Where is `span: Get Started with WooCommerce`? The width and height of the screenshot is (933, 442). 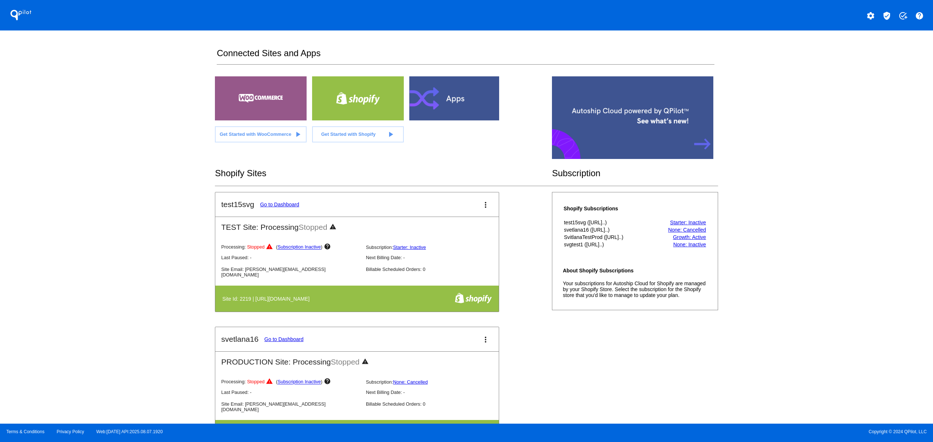
span: Get Started with WooCommerce is located at coordinates (255, 134).